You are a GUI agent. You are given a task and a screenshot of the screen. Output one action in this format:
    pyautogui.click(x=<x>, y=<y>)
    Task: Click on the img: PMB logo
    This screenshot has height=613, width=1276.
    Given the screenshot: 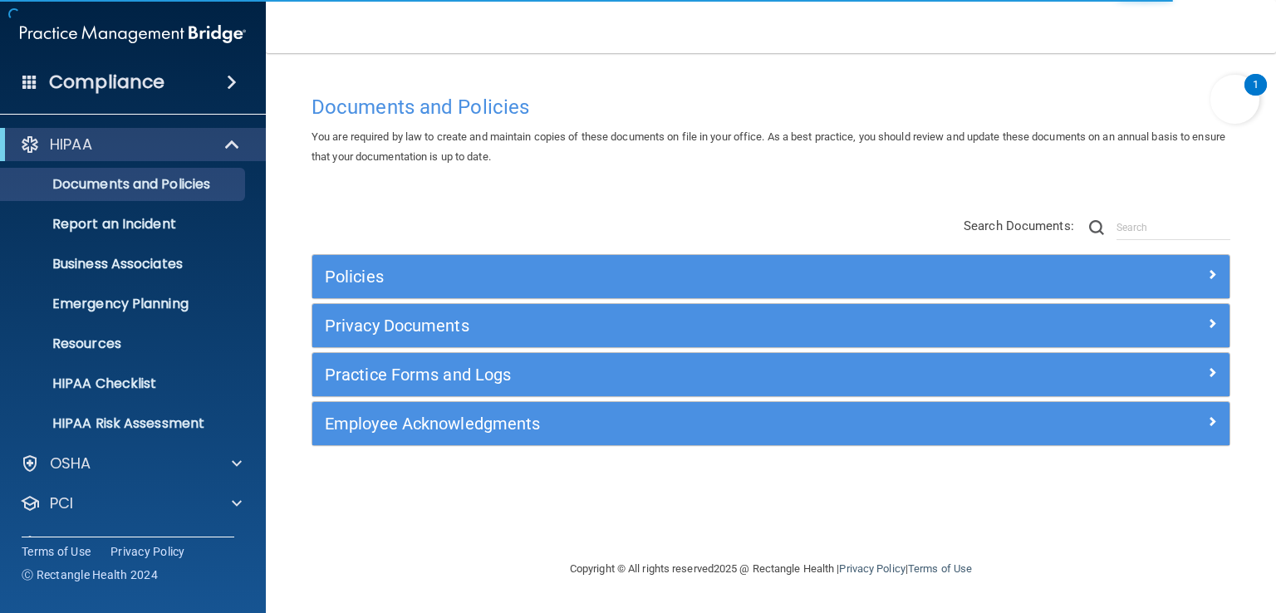 What is the action you would take?
    pyautogui.click(x=133, y=34)
    